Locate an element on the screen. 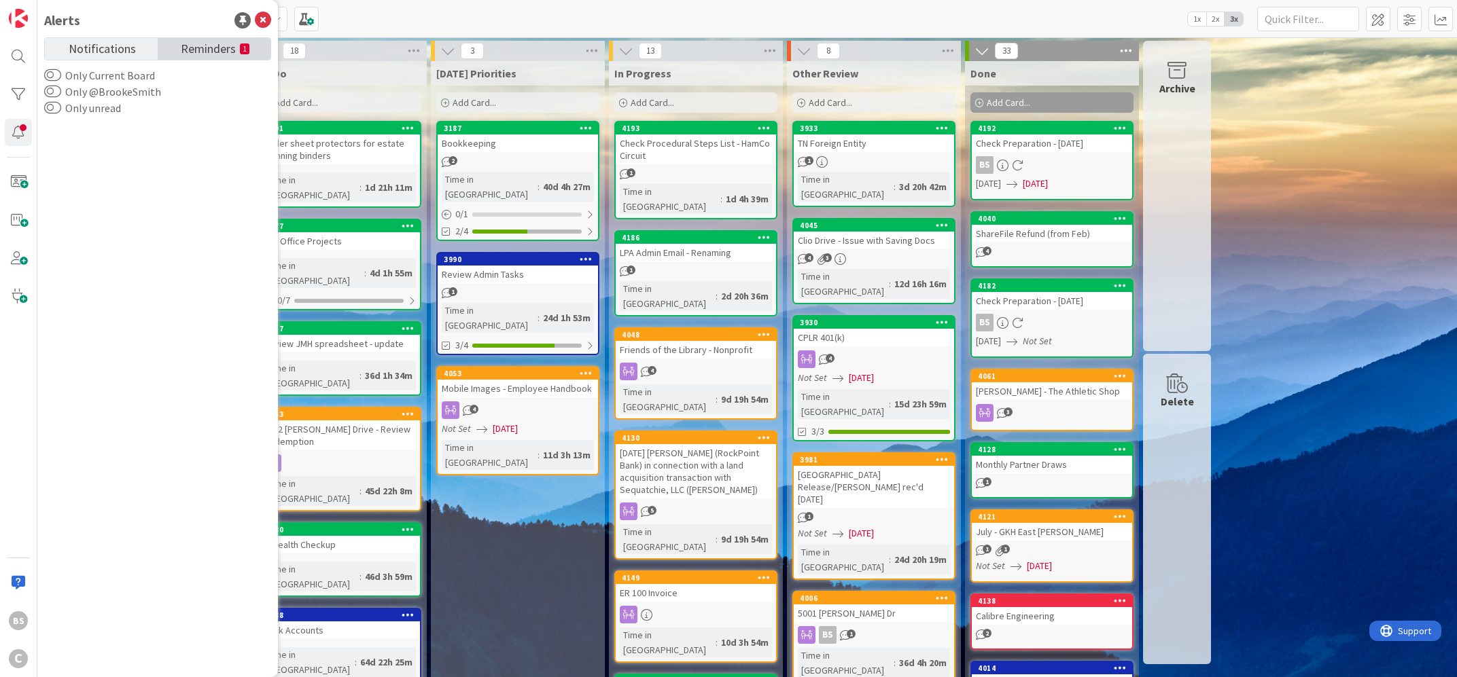  div: 3188Bank Accounts is located at coordinates (340, 624).